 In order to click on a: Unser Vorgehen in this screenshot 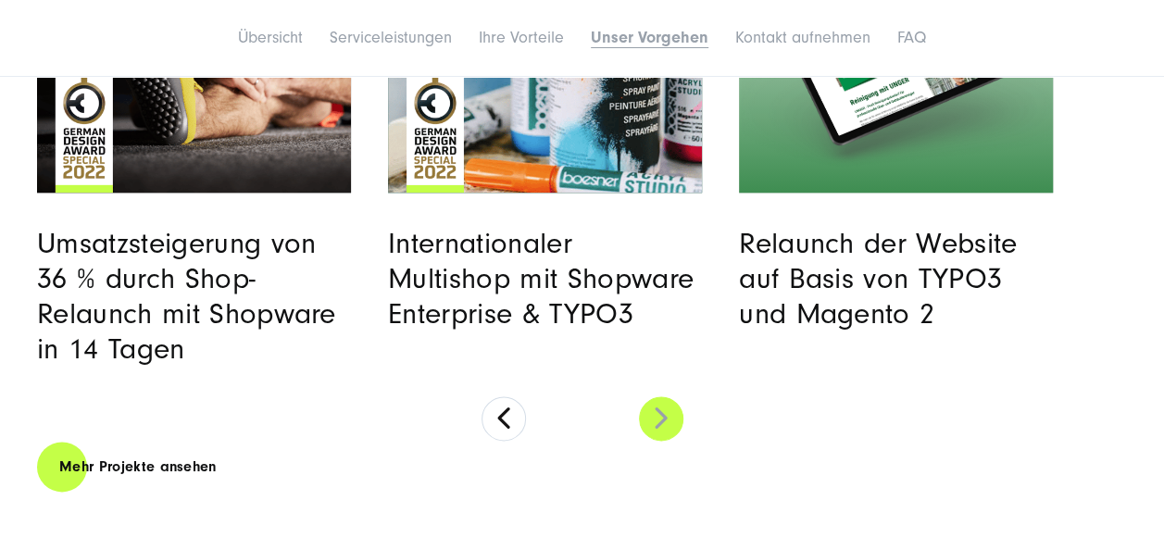, I will do `click(649, 37)`.